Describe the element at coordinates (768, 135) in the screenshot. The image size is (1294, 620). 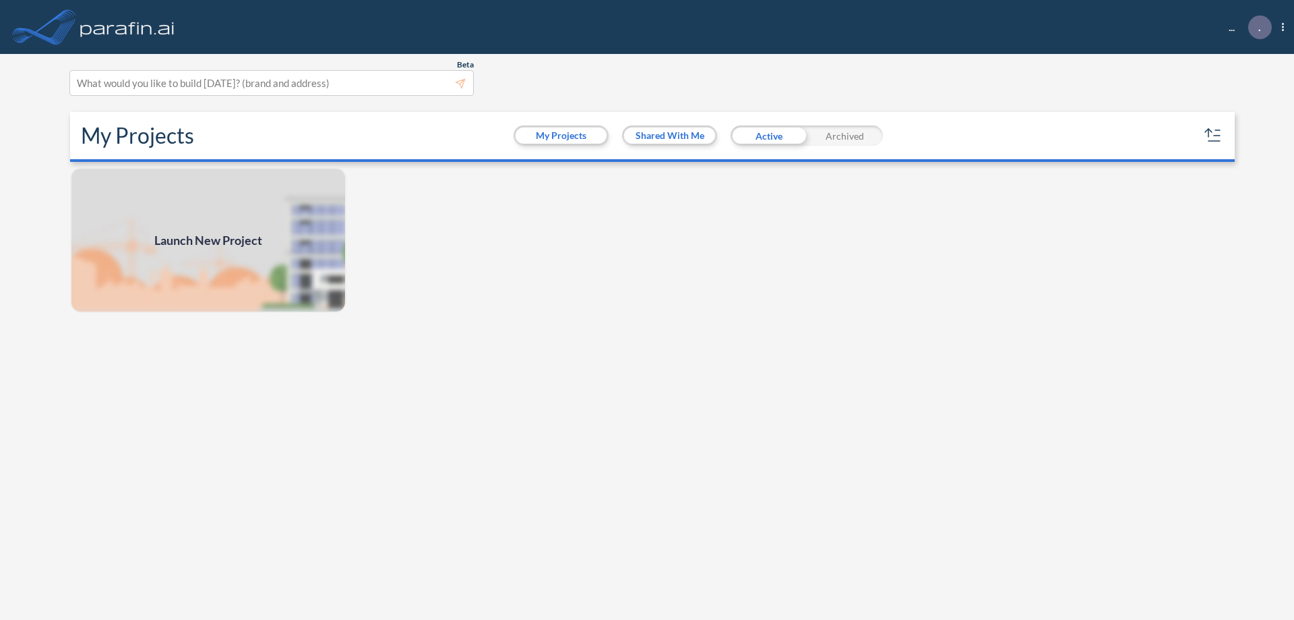
I see `div: Active` at that location.